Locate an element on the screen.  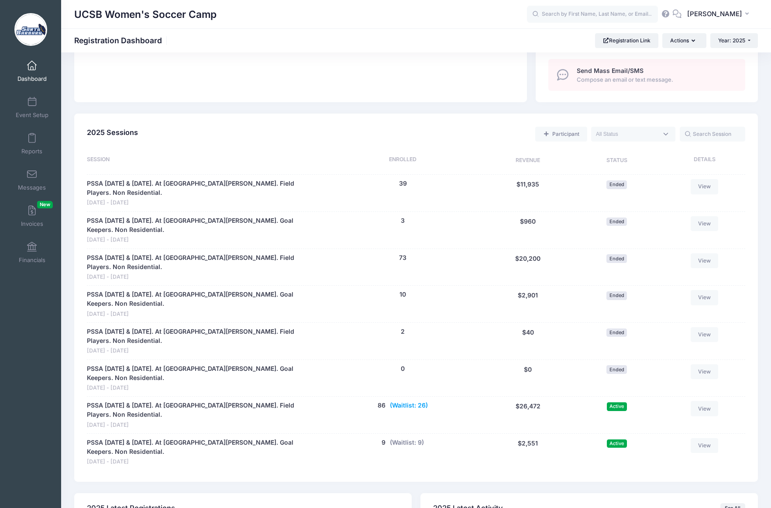
div: Session is located at coordinates (205, 161).